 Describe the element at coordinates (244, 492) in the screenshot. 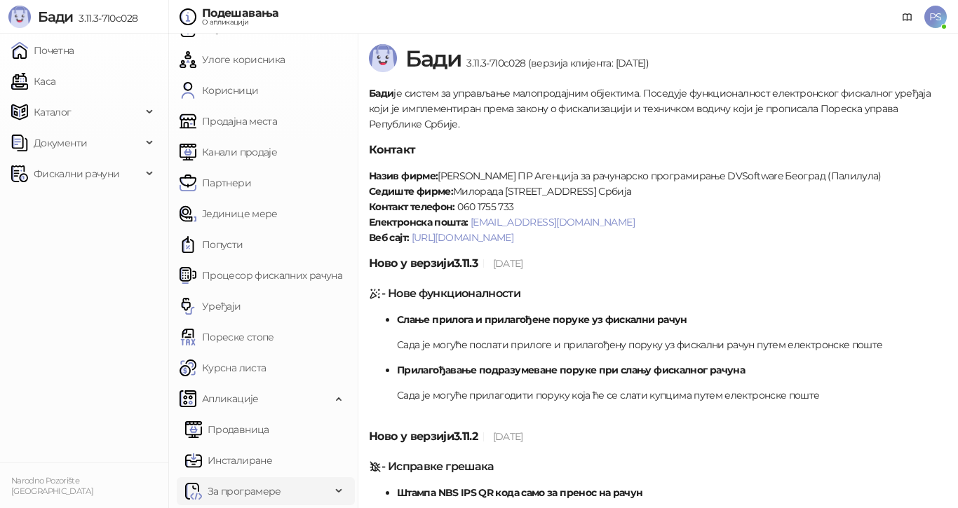

I see `span: За програмере` at that location.